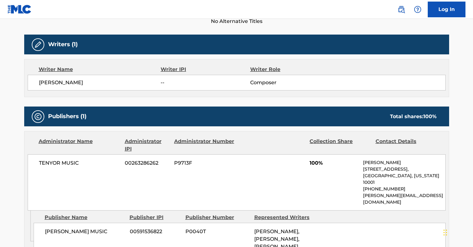 The width and height of the screenshot is (473, 247). I want to click on div: Represented Writers, so click(286, 217).